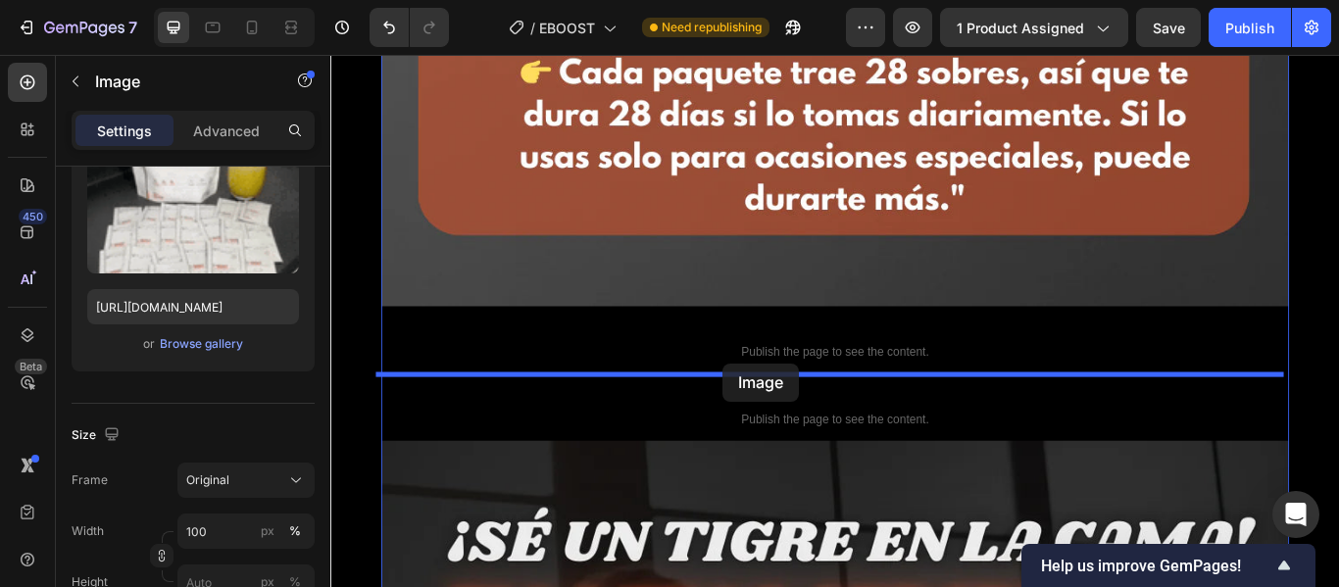  I want to click on span: Original, so click(208, 480).